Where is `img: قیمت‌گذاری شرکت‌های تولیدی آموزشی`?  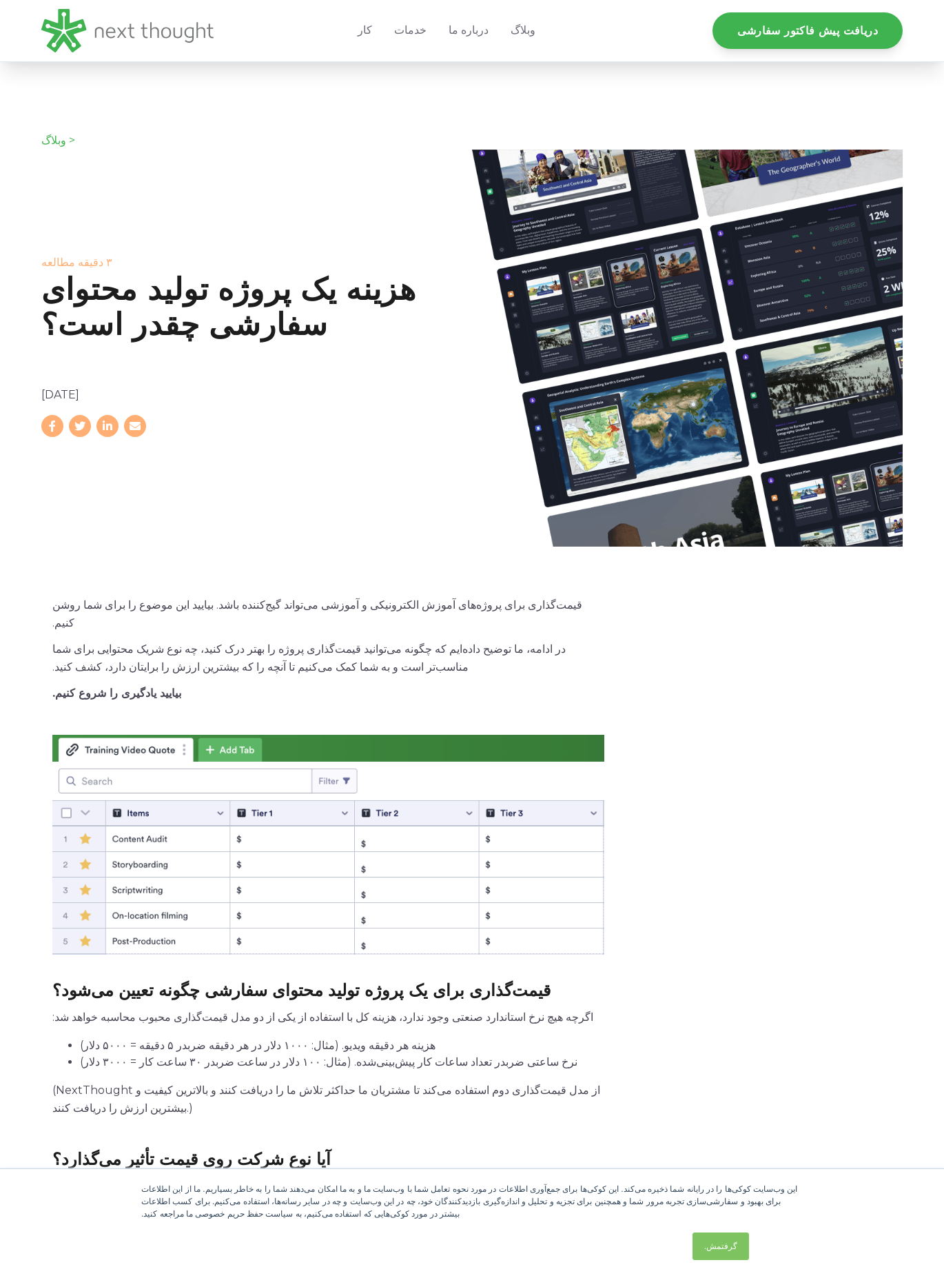
img: قیمت‌گذاری شرکت‌های تولیدی آموزشی is located at coordinates (328, 844).